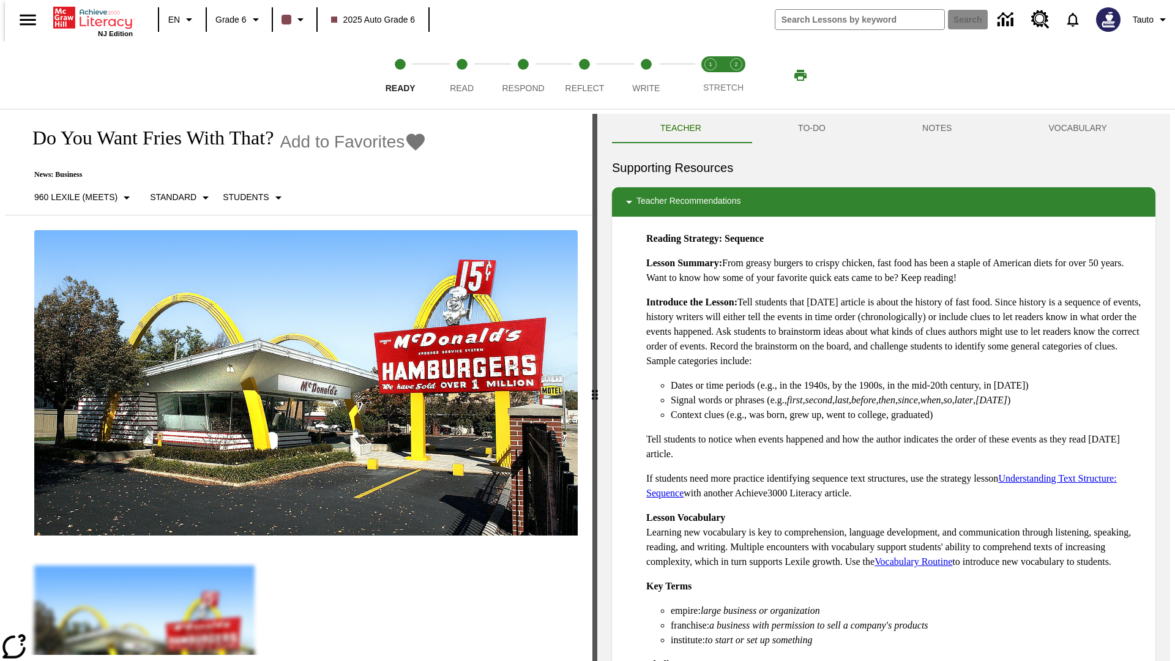  What do you see at coordinates (93, 21) in the screenshot?
I see `div: Home` at bounding box center [93, 21].